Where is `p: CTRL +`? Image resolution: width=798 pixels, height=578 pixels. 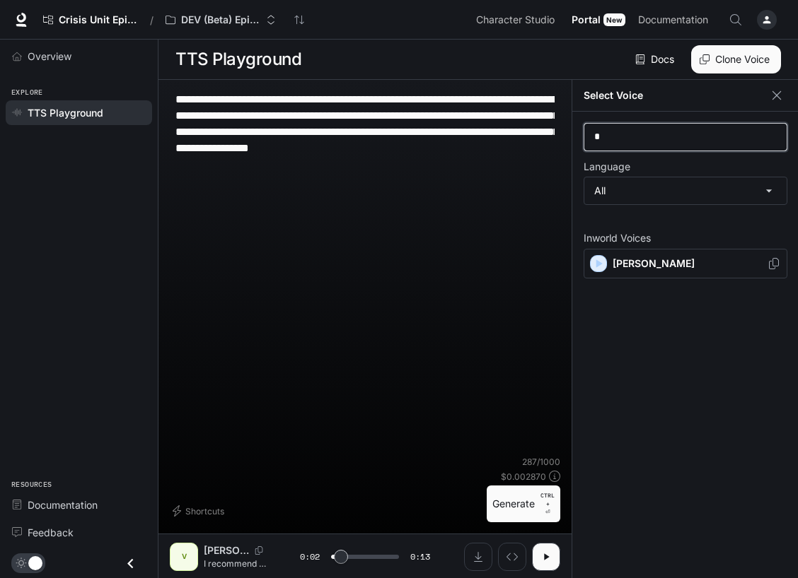 p: CTRL + is located at coordinates (547, 500).